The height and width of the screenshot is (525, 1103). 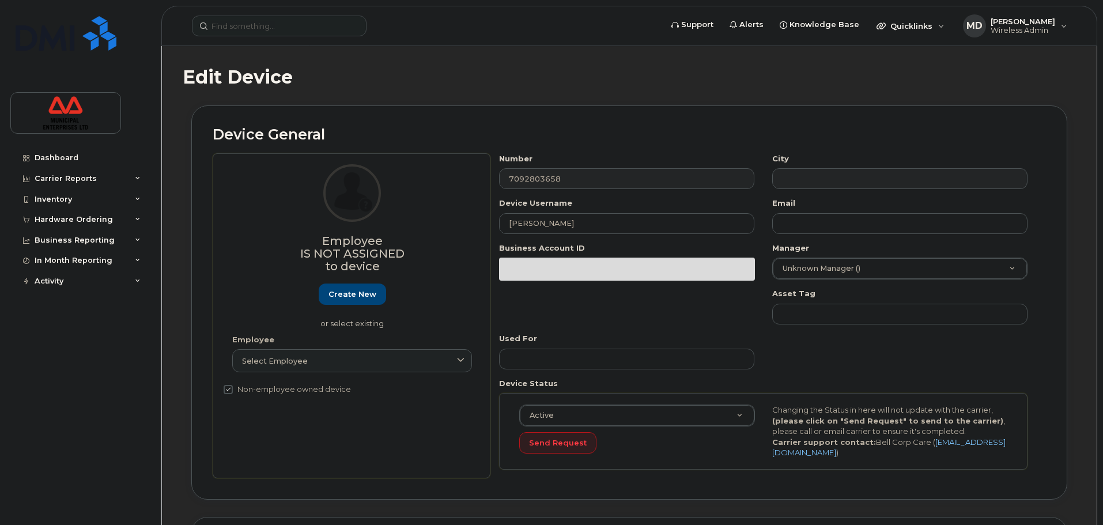 What do you see at coordinates (253, 340) in the screenshot?
I see `label: Employee` at bounding box center [253, 340].